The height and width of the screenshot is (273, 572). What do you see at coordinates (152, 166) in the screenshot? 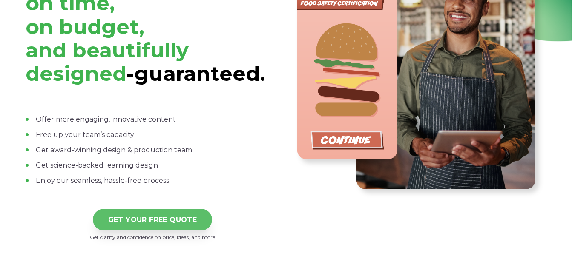
I see `li: Get science-backed learning design` at bounding box center [152, 166].